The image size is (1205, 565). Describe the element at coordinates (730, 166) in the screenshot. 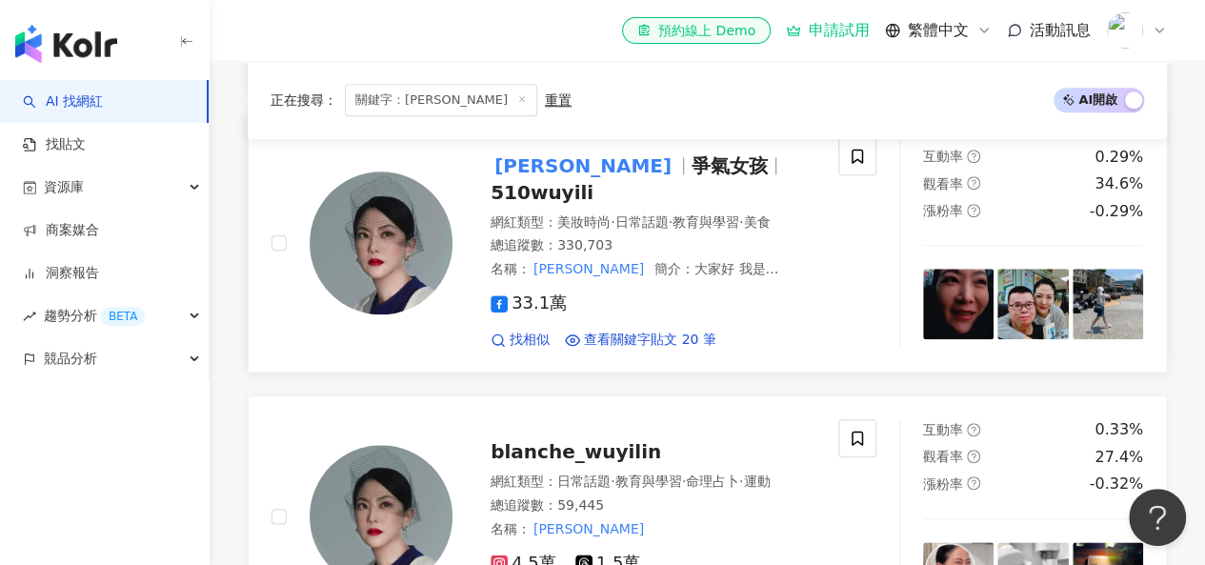

I see `span: 爭氣女孩` at that location.